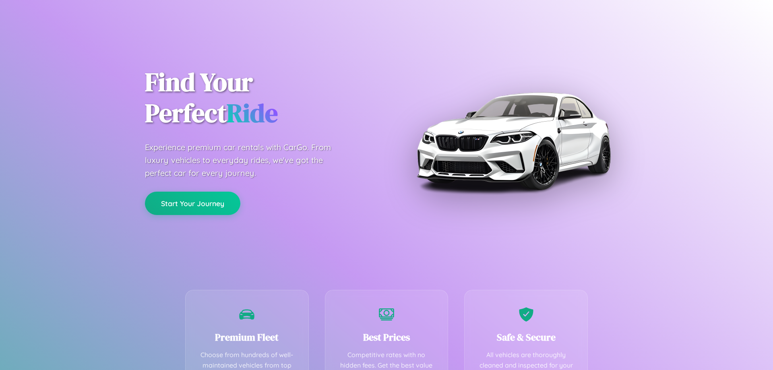  I want to click on button: Start Your Journey, so click(192, 203).